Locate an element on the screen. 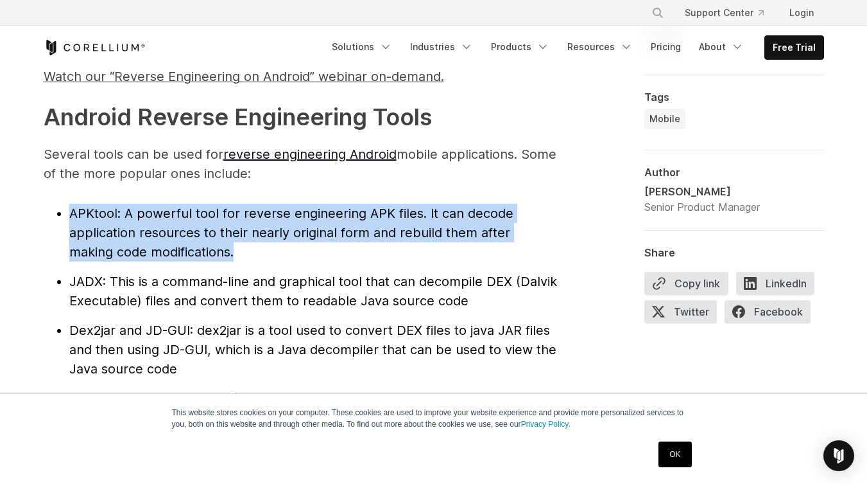 The height and width of the screenshot is (484, 867). span: Facebook is located at coordinates (768, 311).